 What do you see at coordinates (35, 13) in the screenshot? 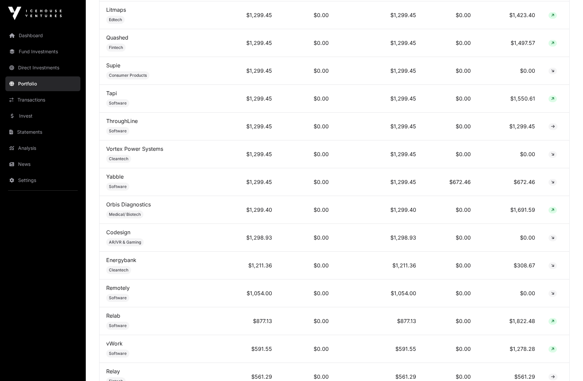
I see `img: Icehouse Ventures Logo` at bounding box center [35, 13].